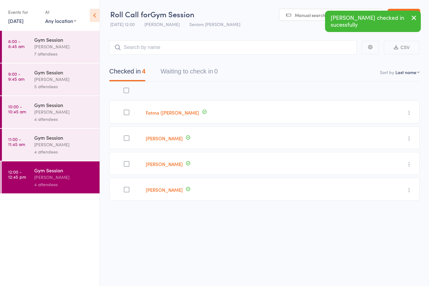  Describe the element at coordinates (130, 14) in the screenshot. I see `span: Roll Call for` at that location.